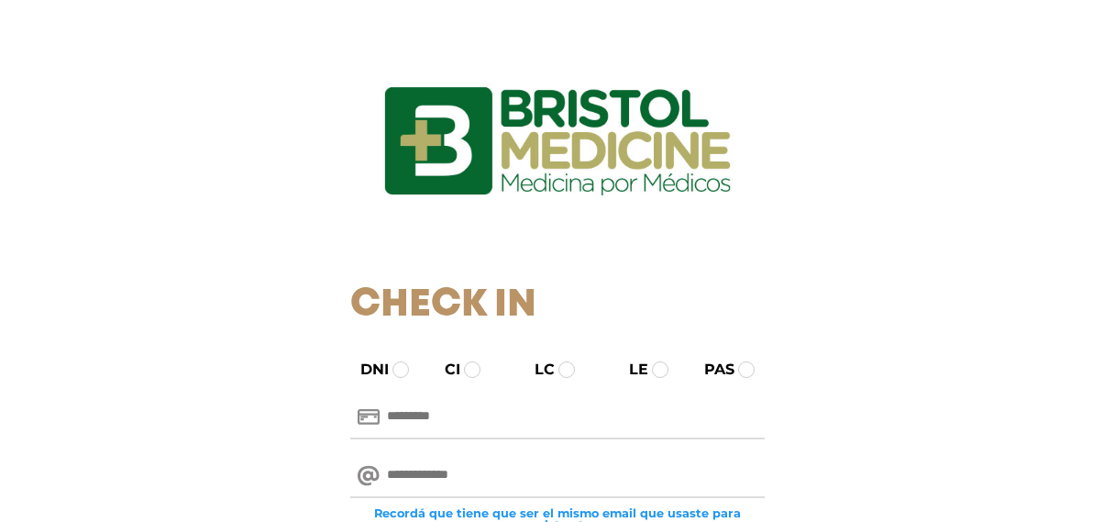 This screenshot has height=522, width=1115. What do you see at coordinates (558, 141) in the screenshot?
I see `img: logo_ingresarbristol.jpg` at bounding box center [558, 141].